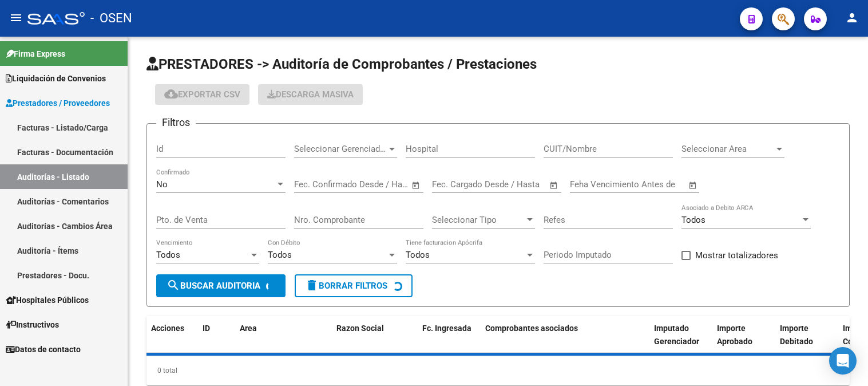  What do you see at coordinates (310, 94) in the screenshot?
I see `button: Descarga Masiva` at bounding box center [310, 94].